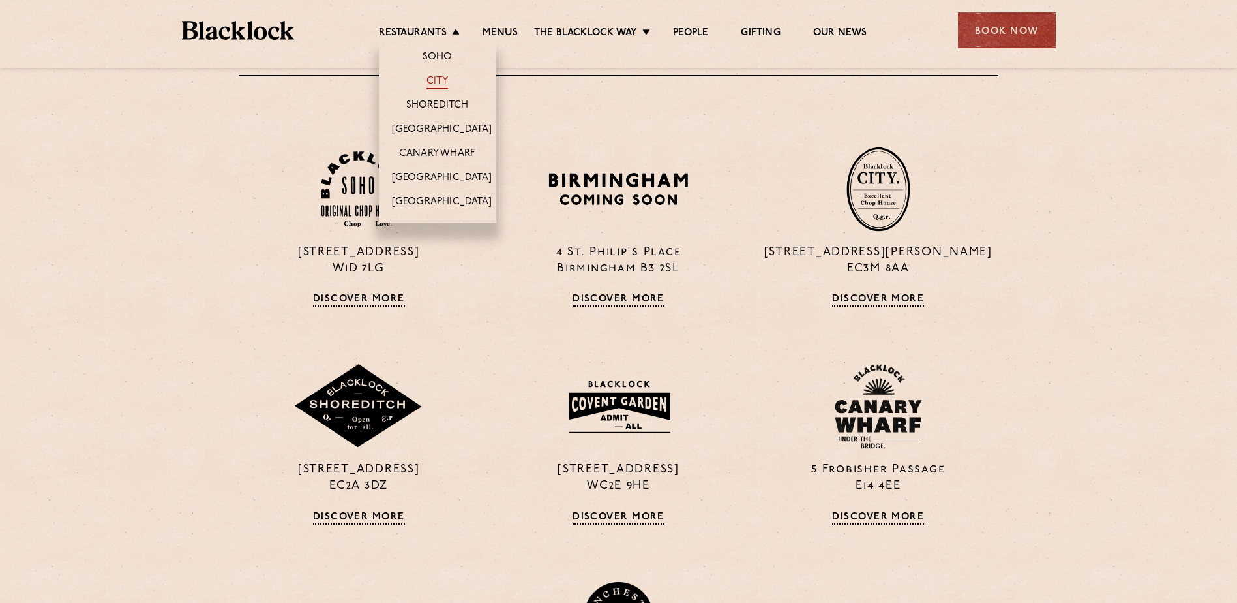 The width and height of the screenshot is (1237, 603). I want to click on p: 5 Frobisher Passage E14 4EE, so click(879, 478).